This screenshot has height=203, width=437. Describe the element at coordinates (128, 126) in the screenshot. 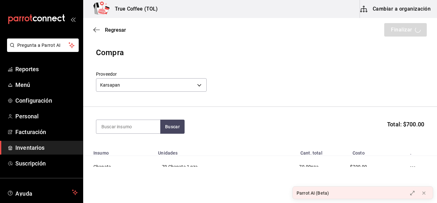

I see `input: Buscar insumo` at that location.